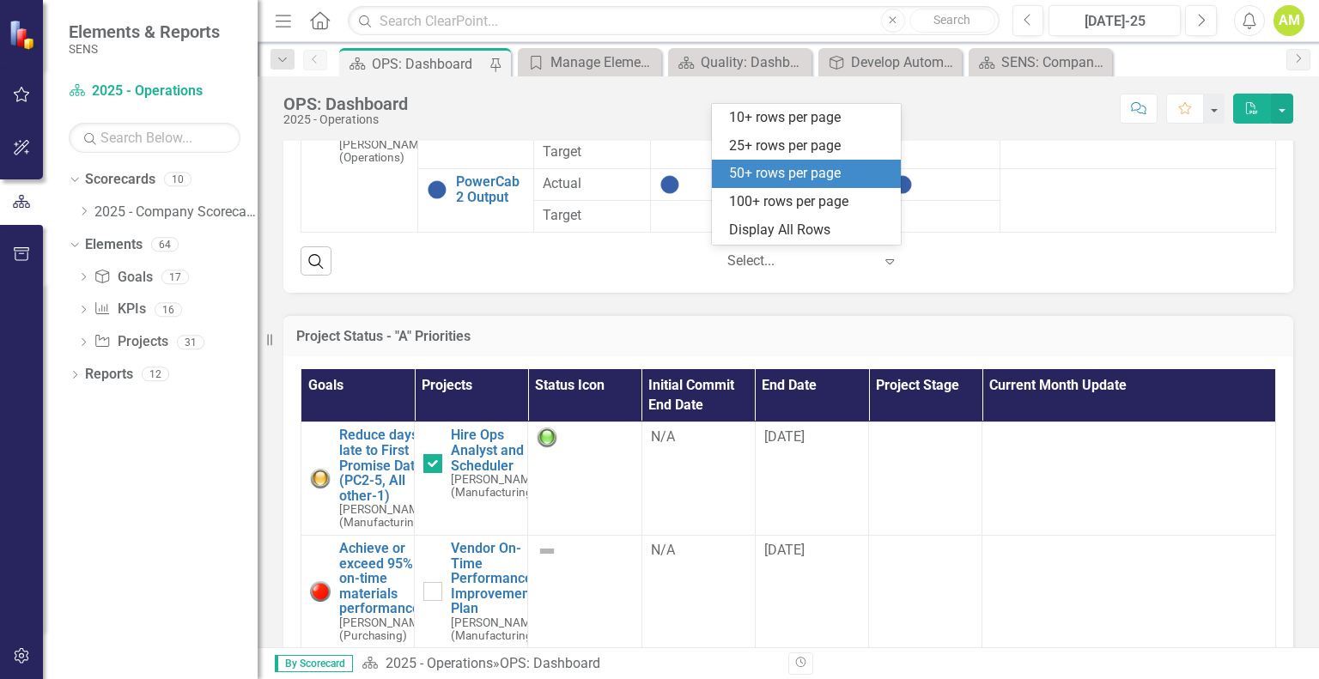  What do you see at coordinates (384, 466) in the screenshot?
I see `a: Reduce days late to First Promise Date (PC2-5, All other-1)` at bounding box center [384, 466].